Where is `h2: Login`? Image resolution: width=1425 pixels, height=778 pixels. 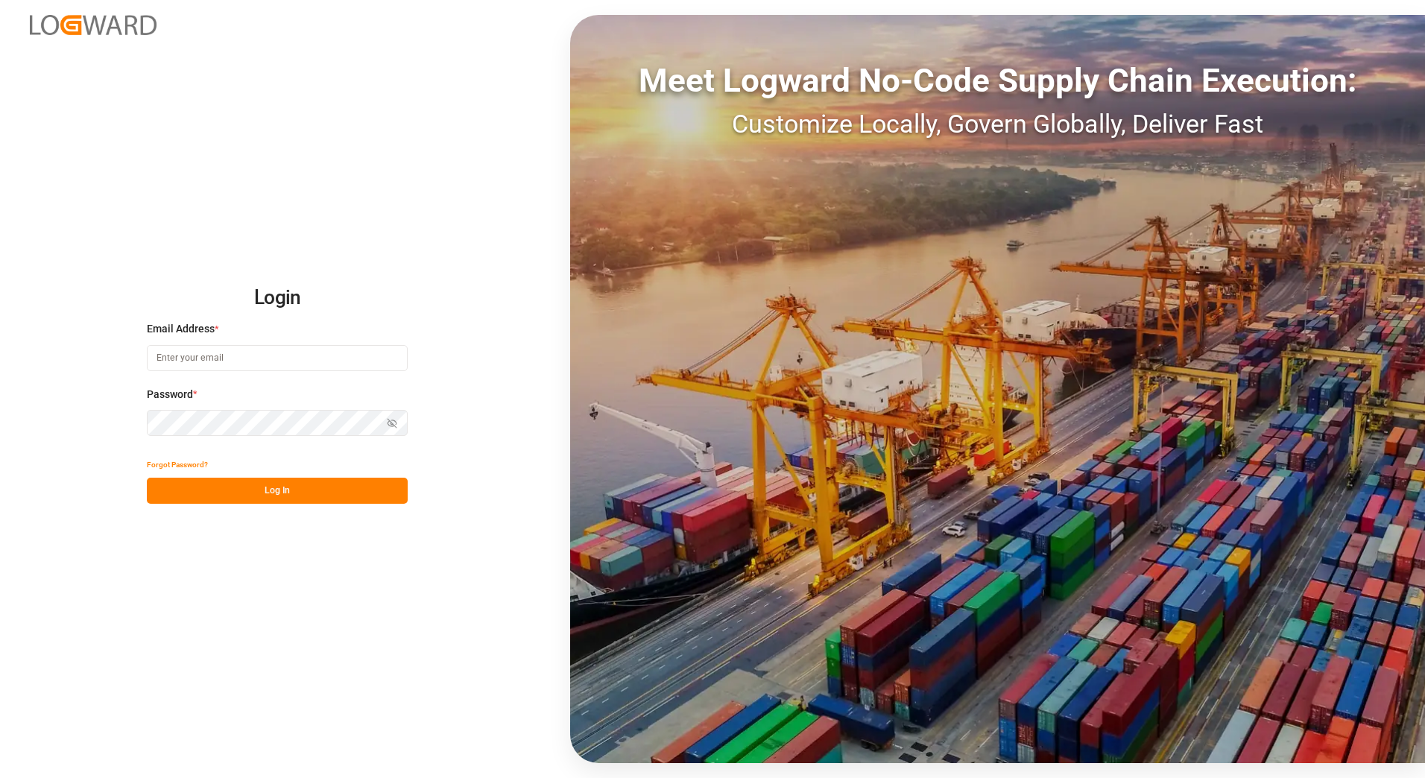 h2: Login is located at coordinates (277, 298).